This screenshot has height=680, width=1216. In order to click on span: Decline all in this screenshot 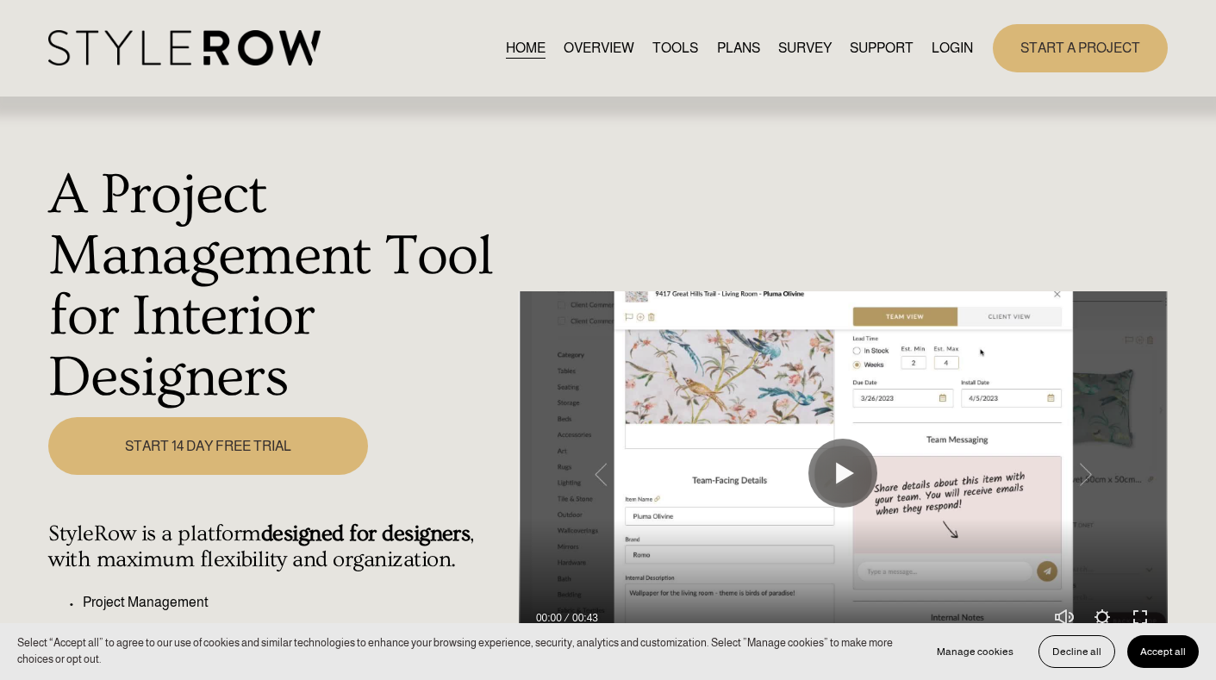, I will do `click(1076, 652)`.